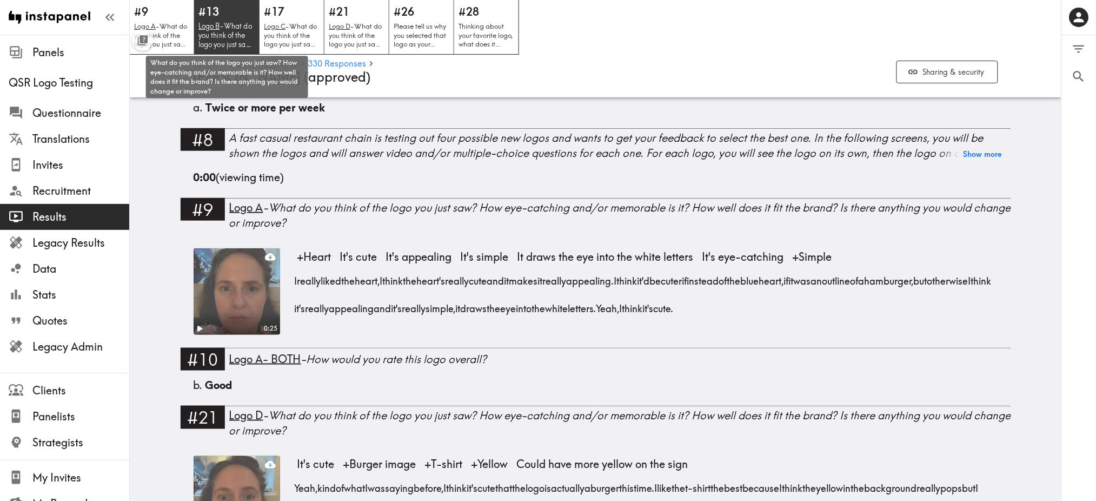  Describe the element at coordinates (644, 277) in the screenshot. I see `span: it'd` at that location.